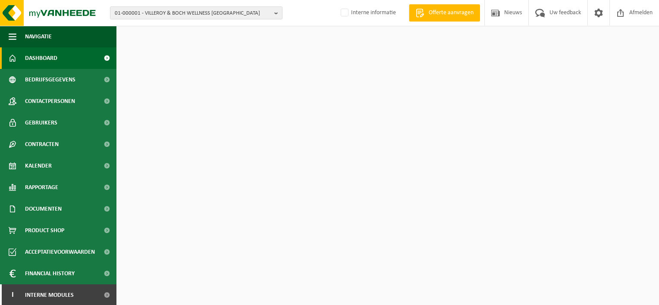 The width and height of the screenshot is (659, 305). Describe the element at coordinates (44, 231) in the screenshot. I see `span: Product Shop` at that location.